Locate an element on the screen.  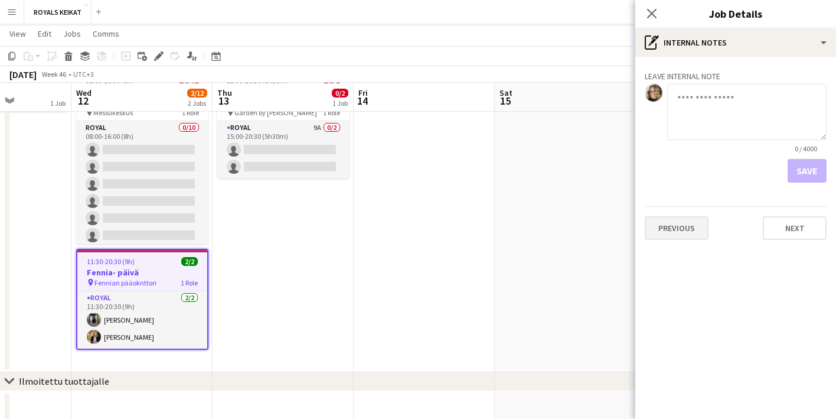
span: View is located at coordinates (18, 34).